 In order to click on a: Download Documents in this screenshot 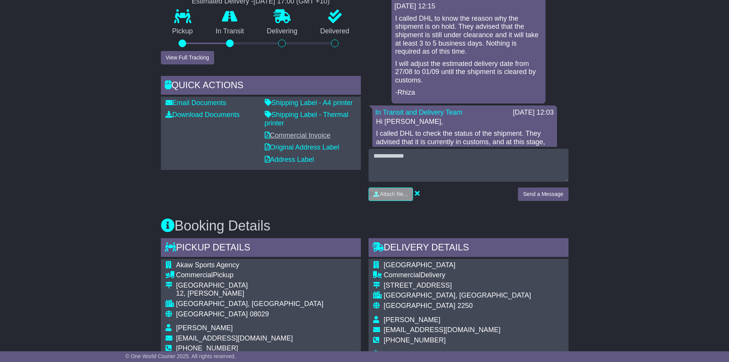, I will do `click(203, 115)`.